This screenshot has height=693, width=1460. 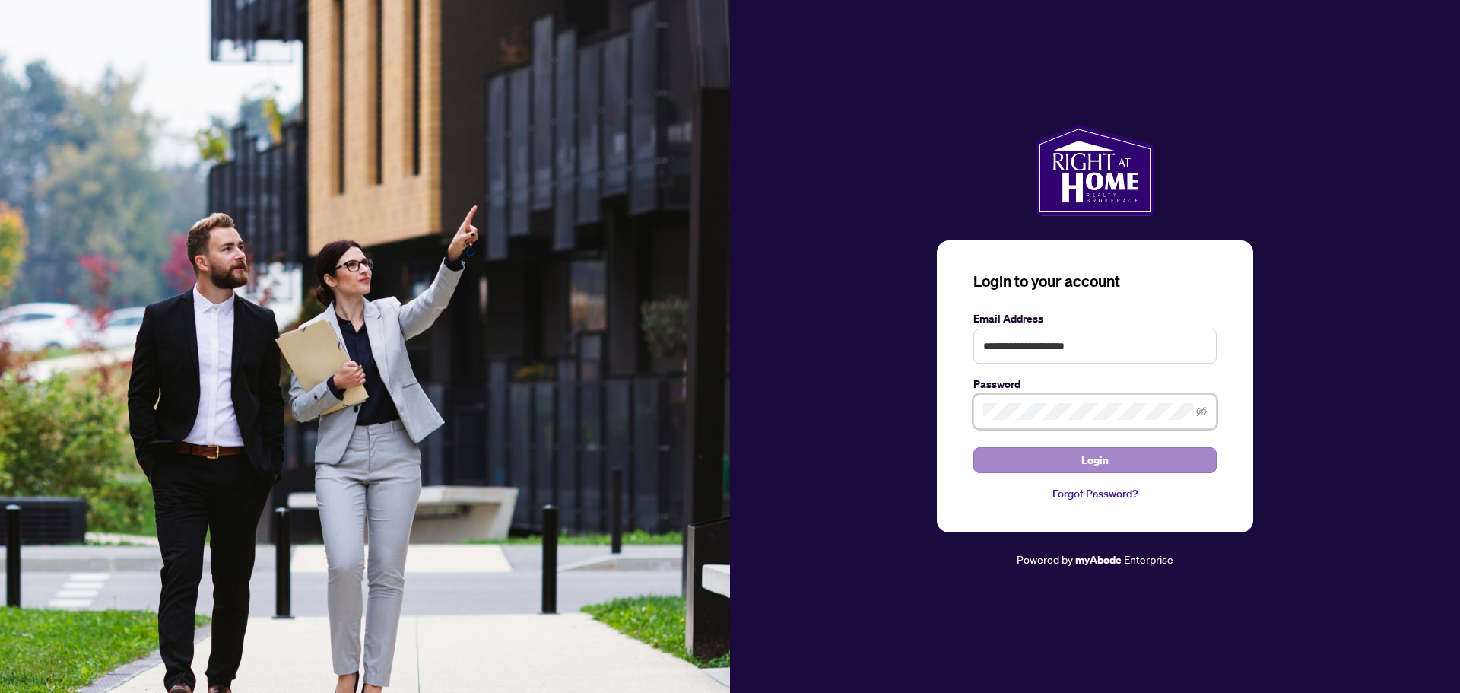 What do you see at coordinates (1095, 460) in the screenshot?
I see `button: Login` at bounding box center [1095, 460].